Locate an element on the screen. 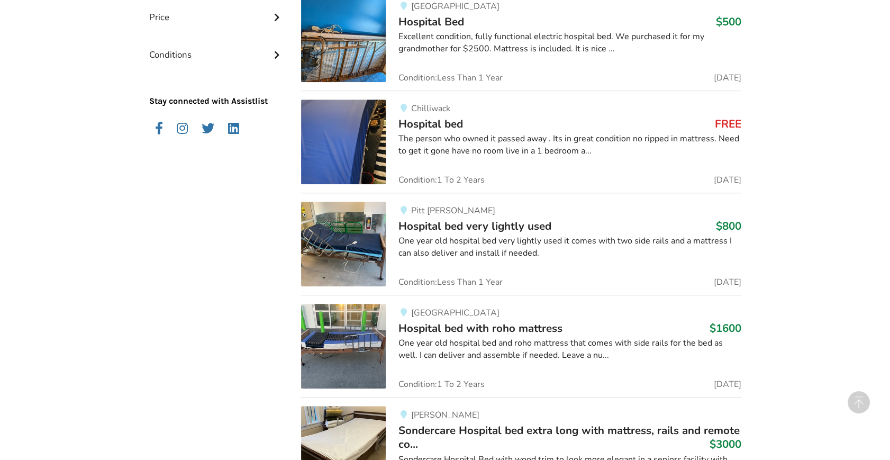 The image size is (890, 460). span: Hospital bed with roho mattress is located at coordinates (480, 328).